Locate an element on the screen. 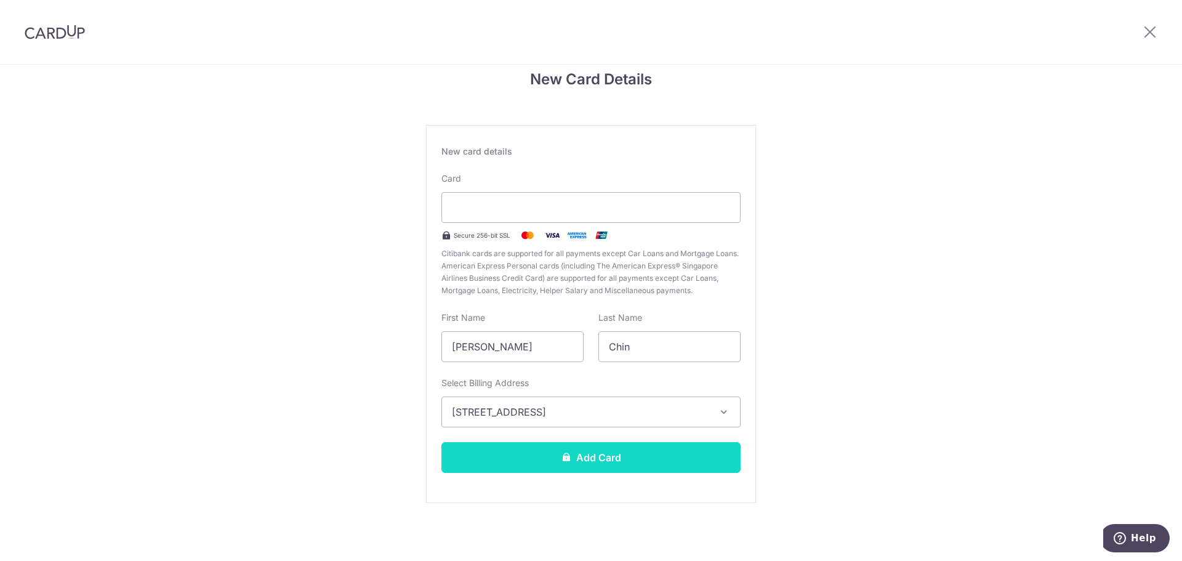 The width and height of the screenshot is (1182, 561). input: Cardholder First Name is located at coordinates (512, 346).